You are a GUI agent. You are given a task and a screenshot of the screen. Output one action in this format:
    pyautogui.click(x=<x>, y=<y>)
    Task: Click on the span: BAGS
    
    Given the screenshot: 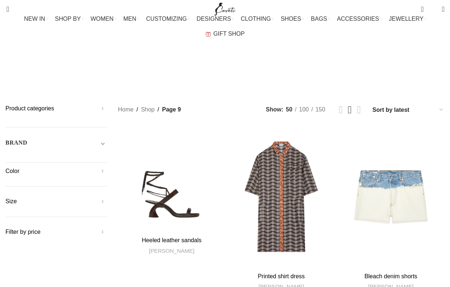 What is the action you would take?
    pyautogui.click(x=319, y=19)
    